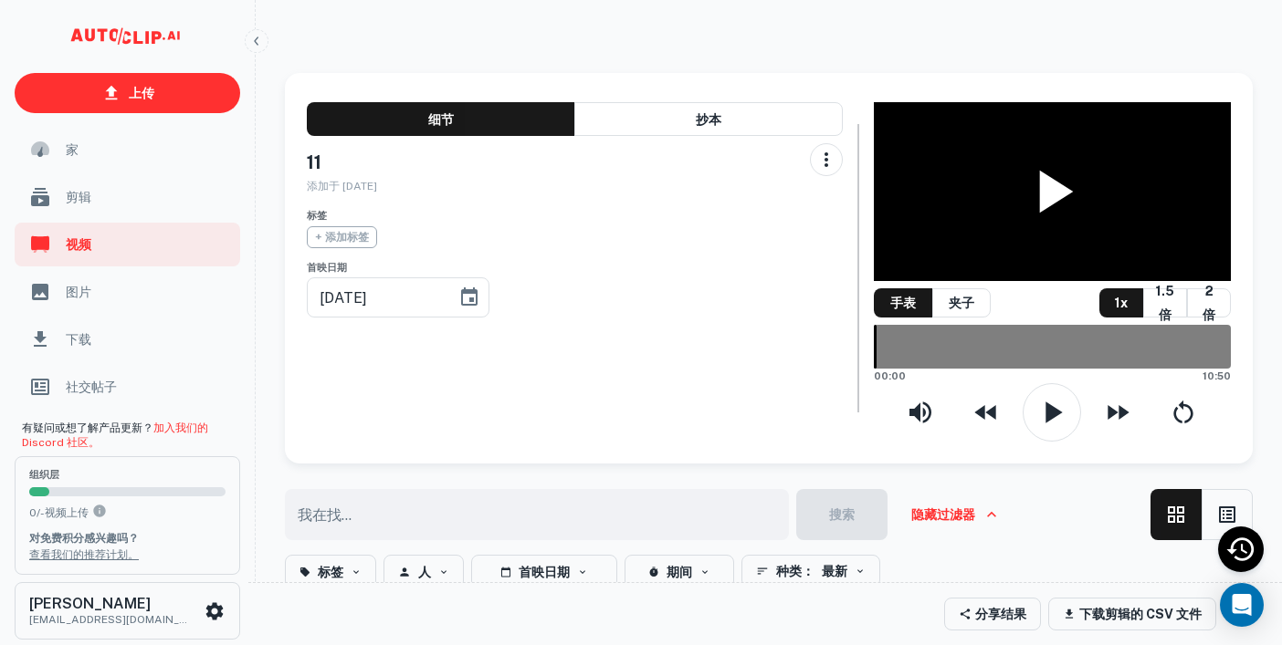 The width and height of the screenshot is (1282, 645). Describe the element at coordinates (330, 571) in the screenshot. I see `button: 标签` at that location.